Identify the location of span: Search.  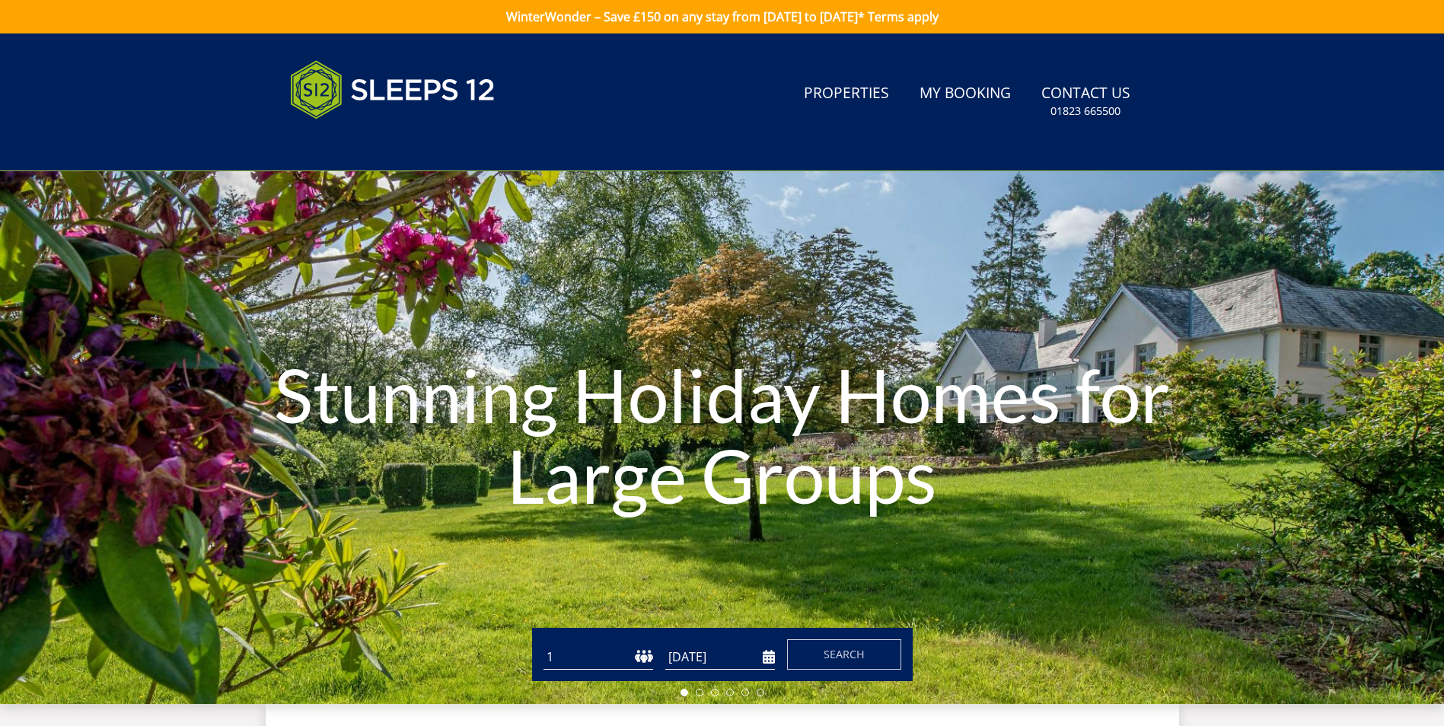
(844, 654).